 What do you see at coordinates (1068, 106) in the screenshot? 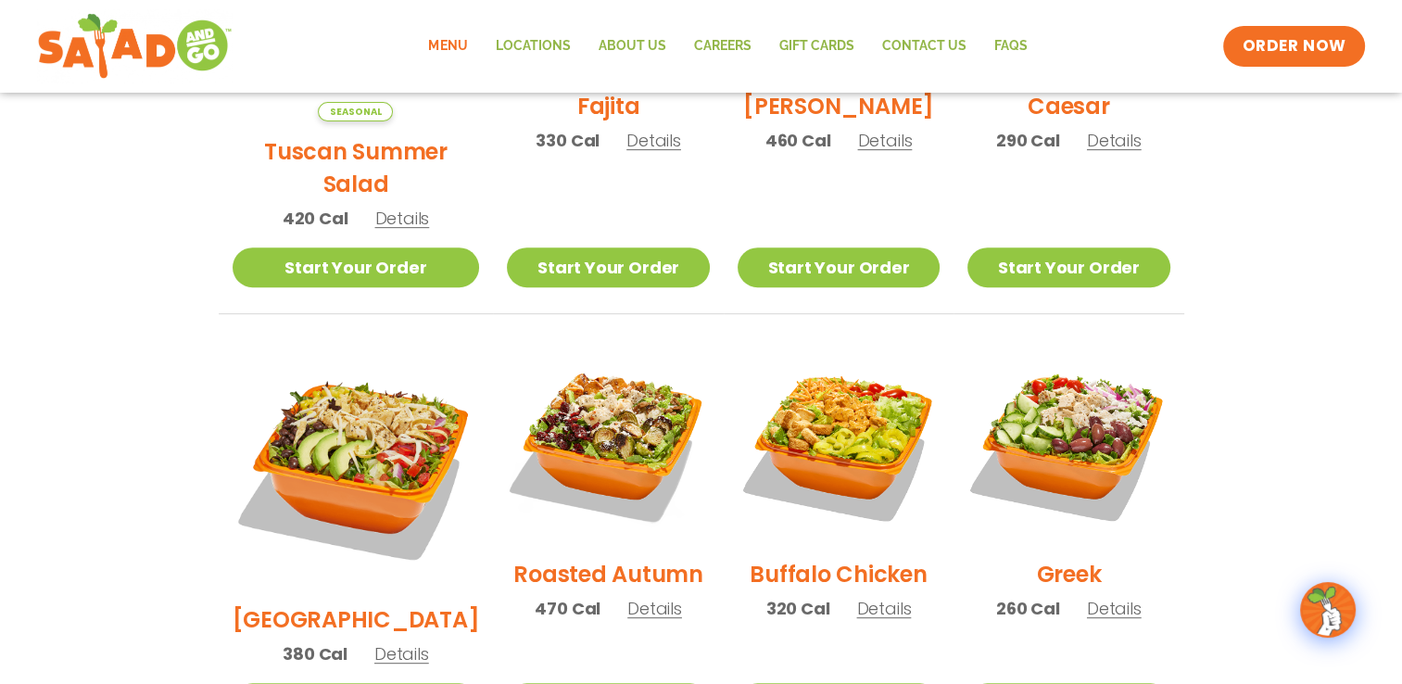
I see `h2: Caesar` at bounding box center [1068, 106].